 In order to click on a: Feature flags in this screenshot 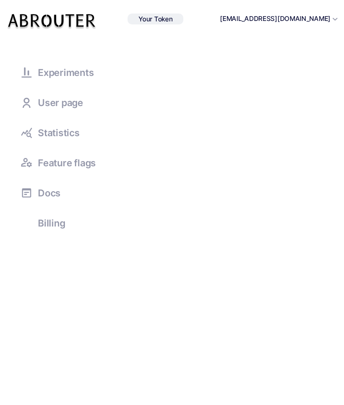, I will do `click(168, 162)`.